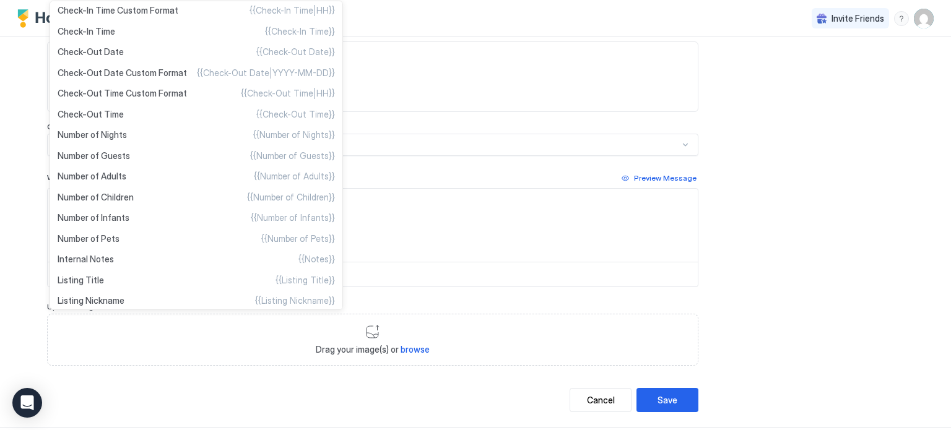  What do you see at coordinates (93, 218) in the screenshot?
I see `span: Number of Infants` at bounding box center [93, 218].